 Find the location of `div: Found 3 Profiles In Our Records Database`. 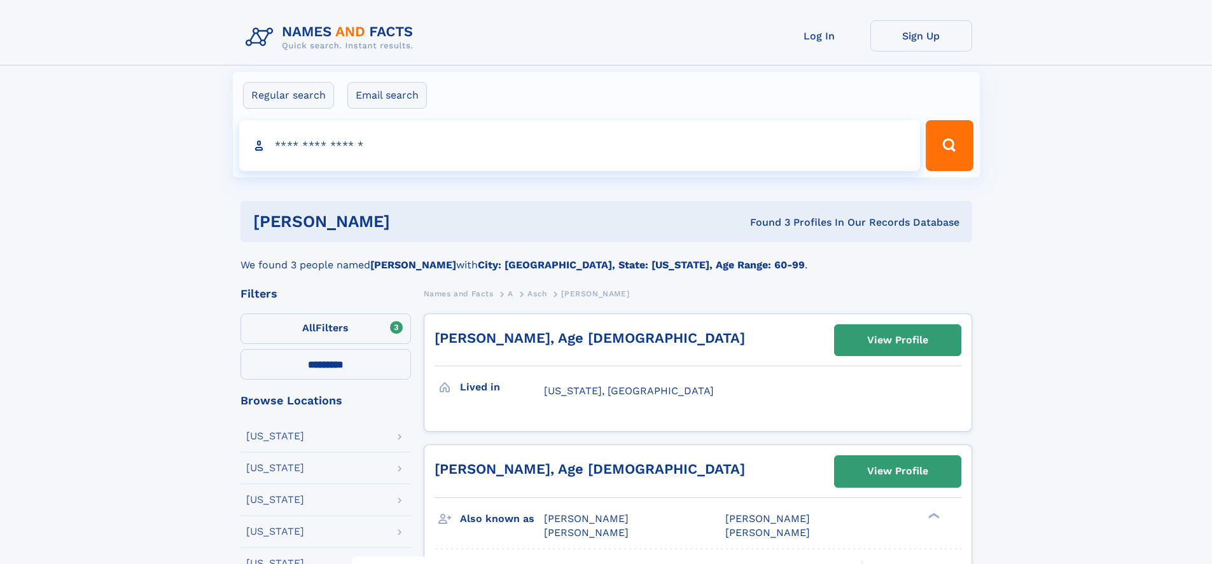

div: Found 3 Profiles In Our Records Database is located at coordinates (765, 223).